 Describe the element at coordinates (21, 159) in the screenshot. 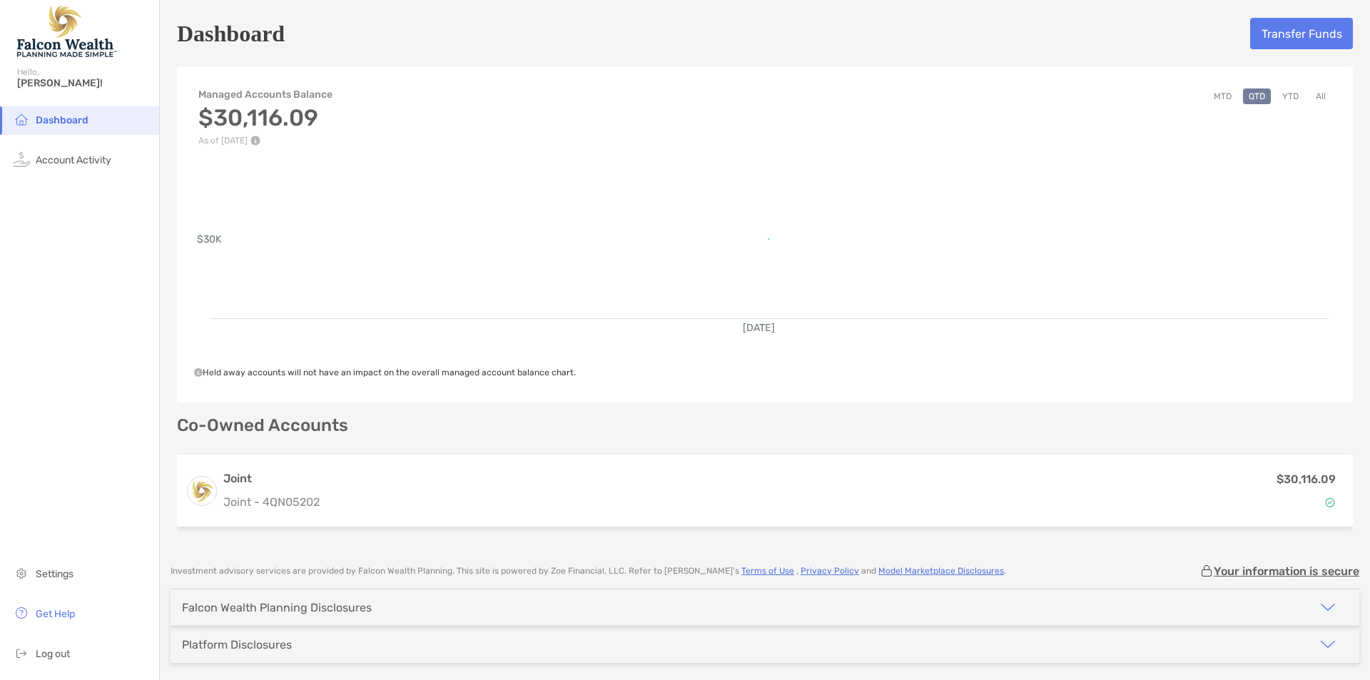

I see `img: activity icon` at that location.